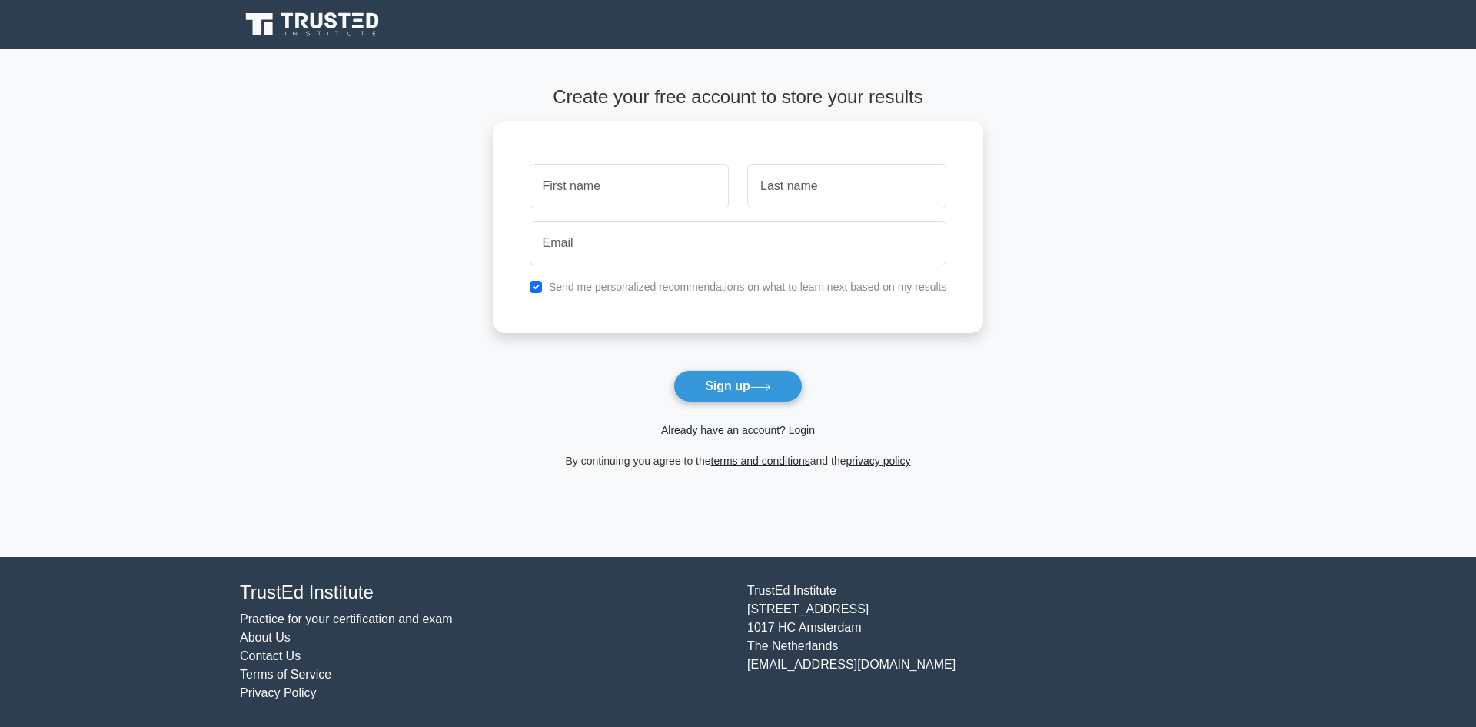 The image size is (1476, 727). I want to click on a: privacy policy, so click(879, 461).